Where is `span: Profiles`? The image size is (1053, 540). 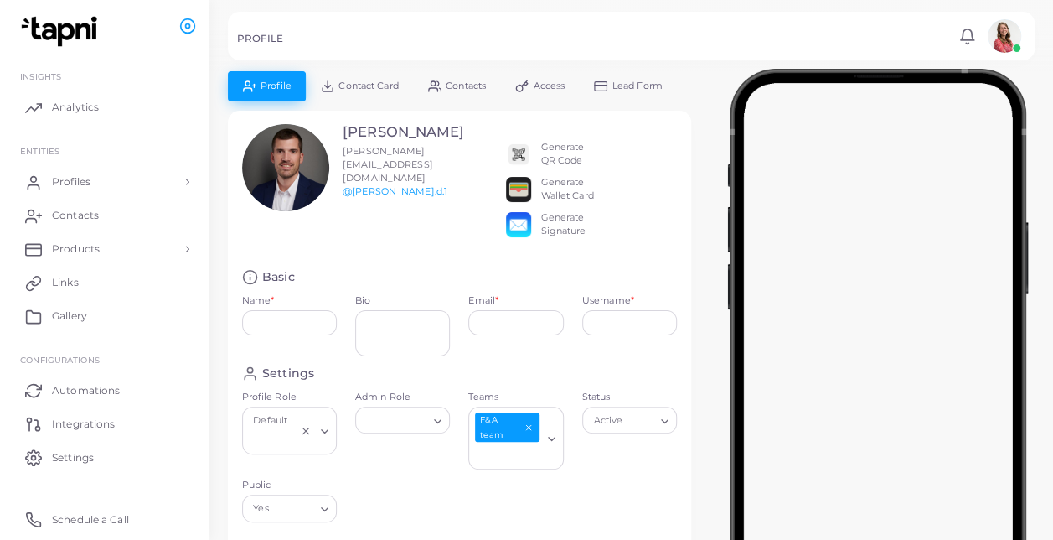 span: Profiles is located at coordinates (71, 182).